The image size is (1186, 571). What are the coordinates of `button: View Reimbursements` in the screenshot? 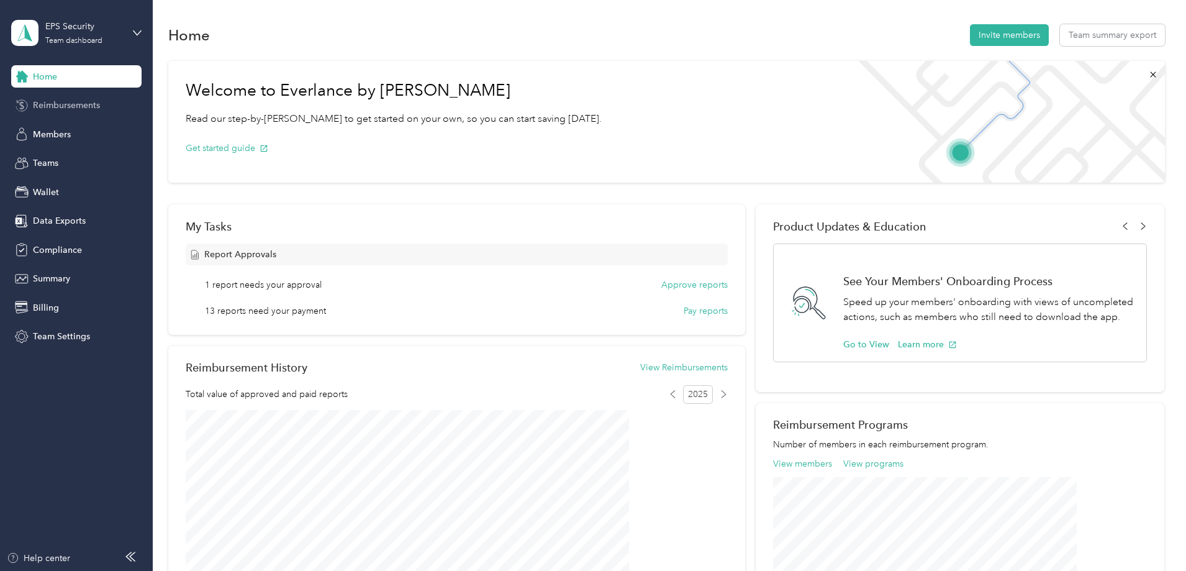 It's located at (684, 367).